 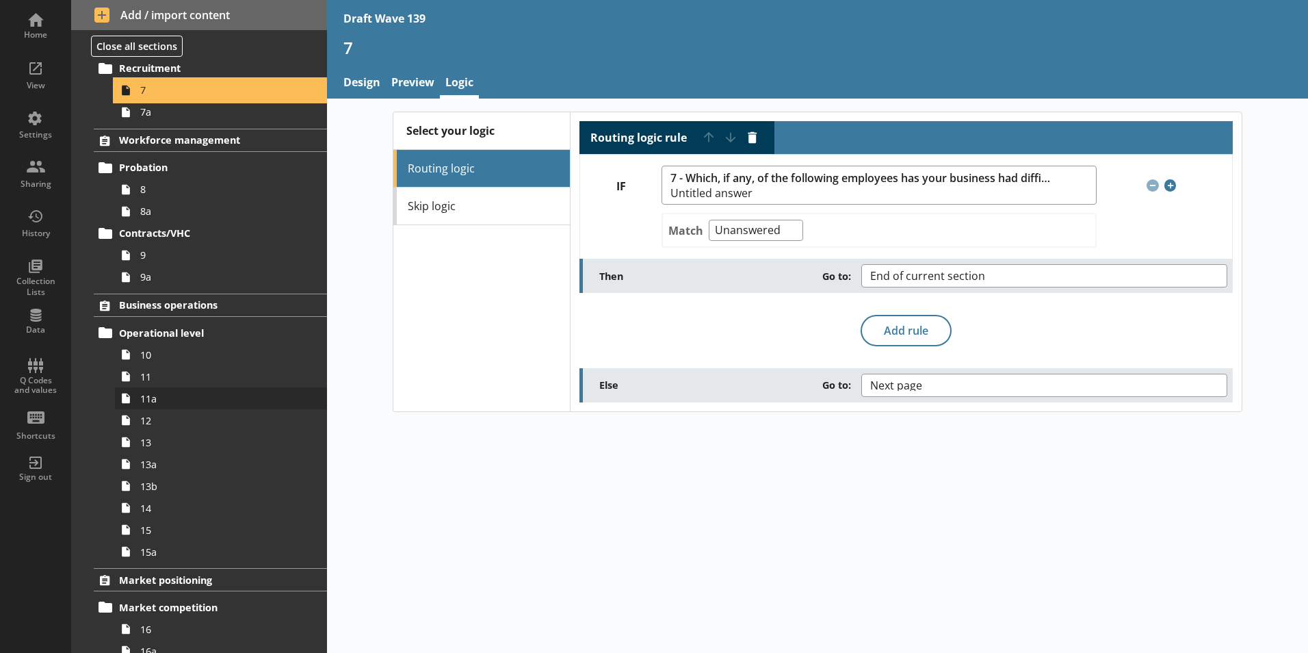 What do you see at coordinates (1044, 276) in the screenshot?
I see `button: End of current section` at bounding box center [1044, 276].